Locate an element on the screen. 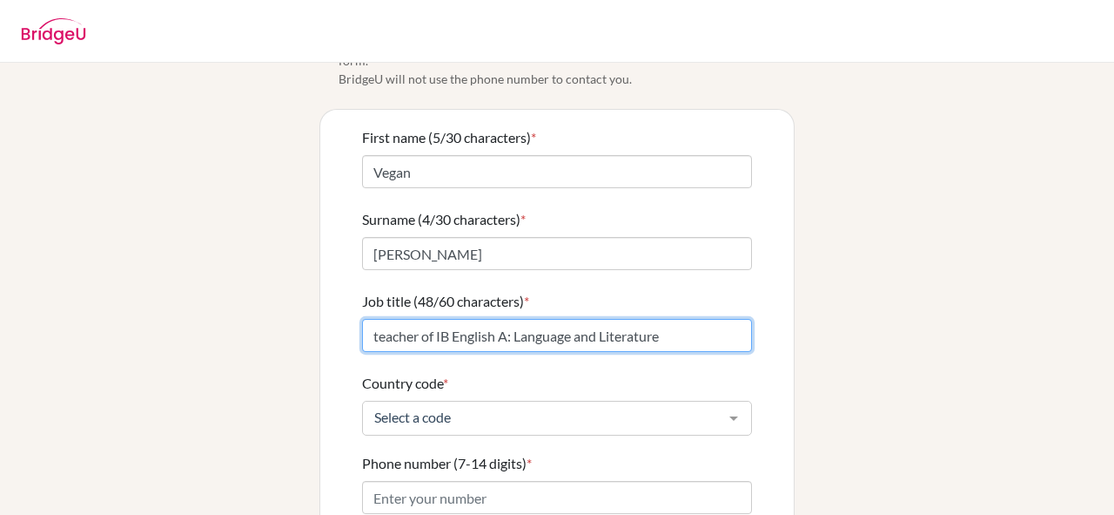 This screenshot has height=515, width=1114. label: Job title (48/60 characters) is located at coordinates (446, 301).